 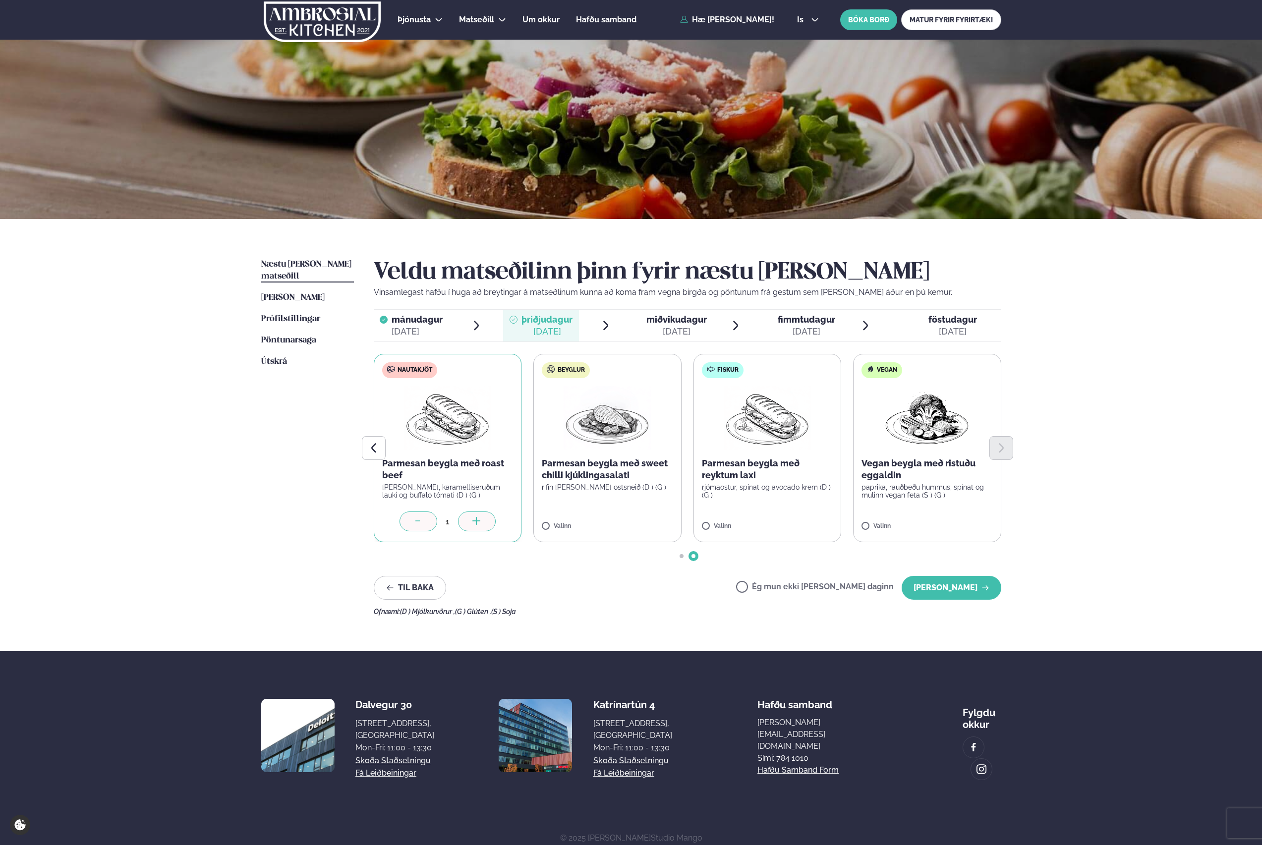 What do you see at coordinates (551, 369) in the screenshot?
I see `img: bagle-new-16px.svg` at bounding box center [551, 369].